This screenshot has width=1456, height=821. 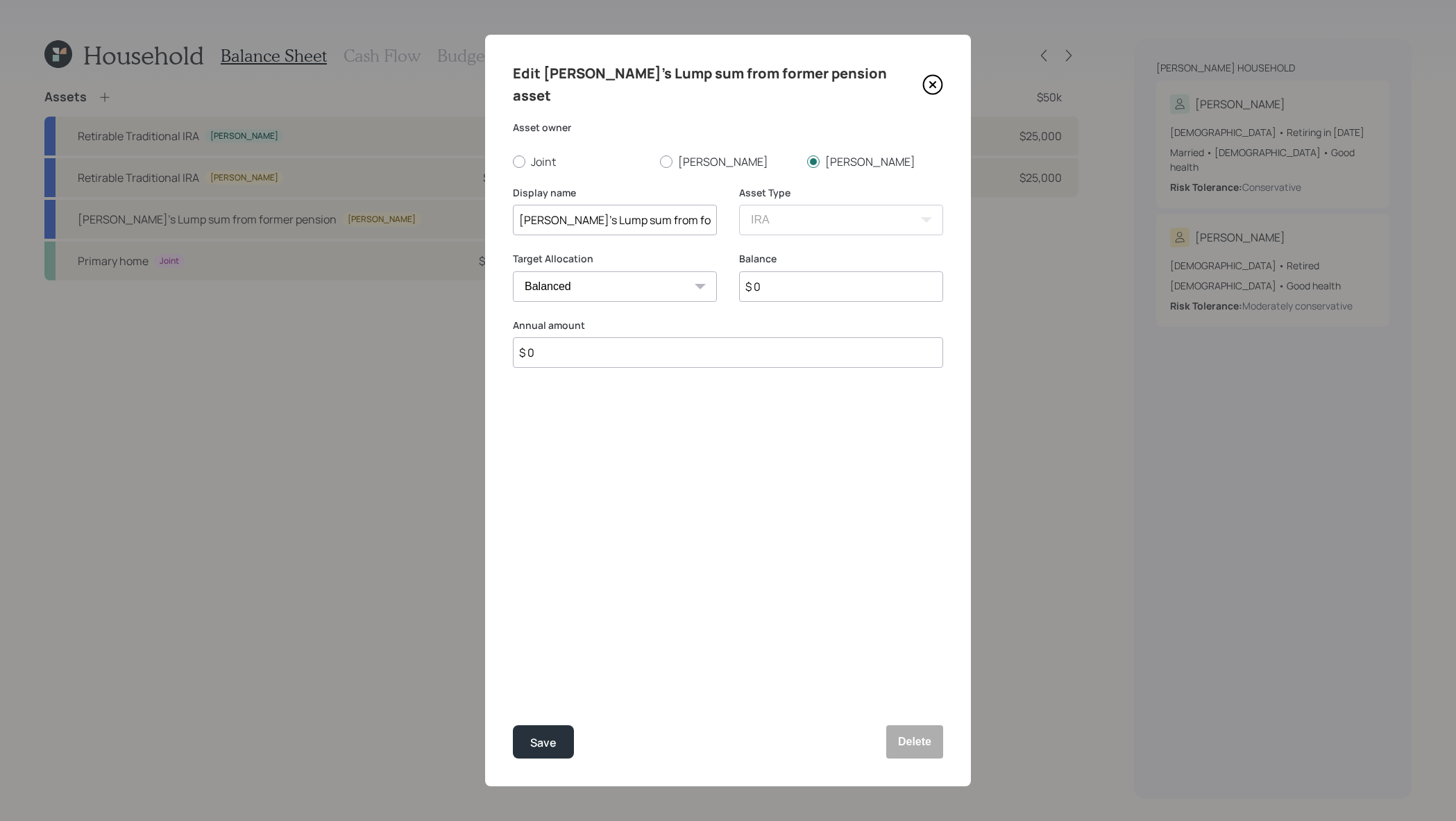 I want to click on label: Joint, so click(x=581, y=162).